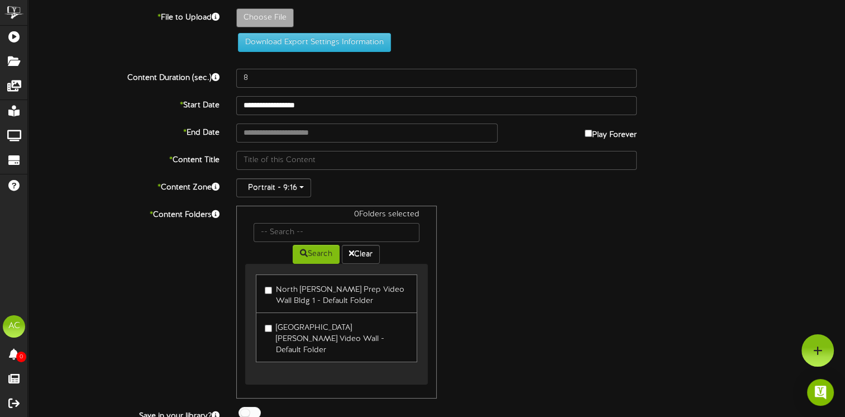 The height and width of the screenshot is (417, 845). What do you see at coordinates (316, 254) in the screenshot?
I see `button: Search` at bounding box center [316, 254].